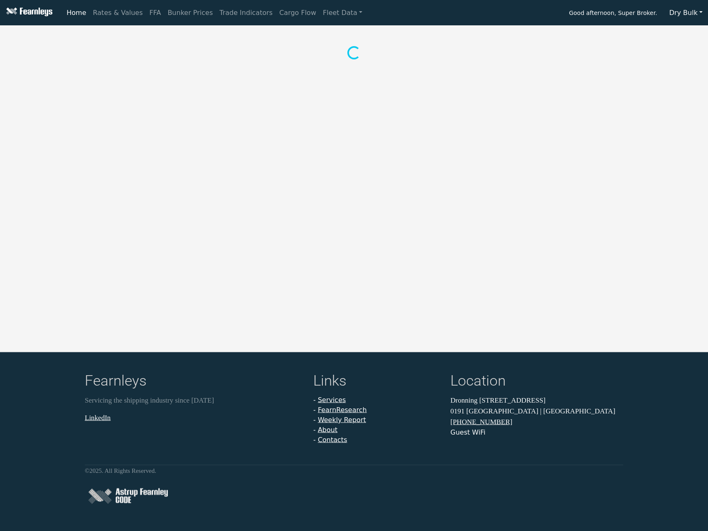  I want to click on button: Dry Bulk, so click(686, 13).